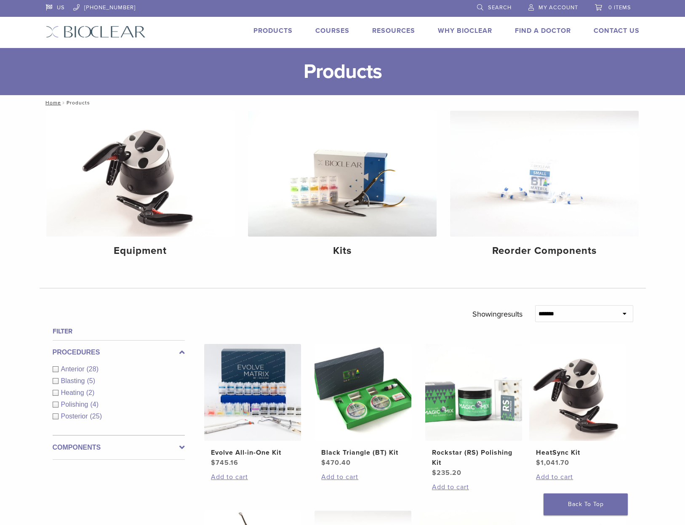 This screenshot has height=525, width=685. Describe the element at coordinates (474, 411) in the screenshot. I see `a: Rockstar (RS) Polishing KitRockstar (RS) Polishing Kit $235.20` at that location.